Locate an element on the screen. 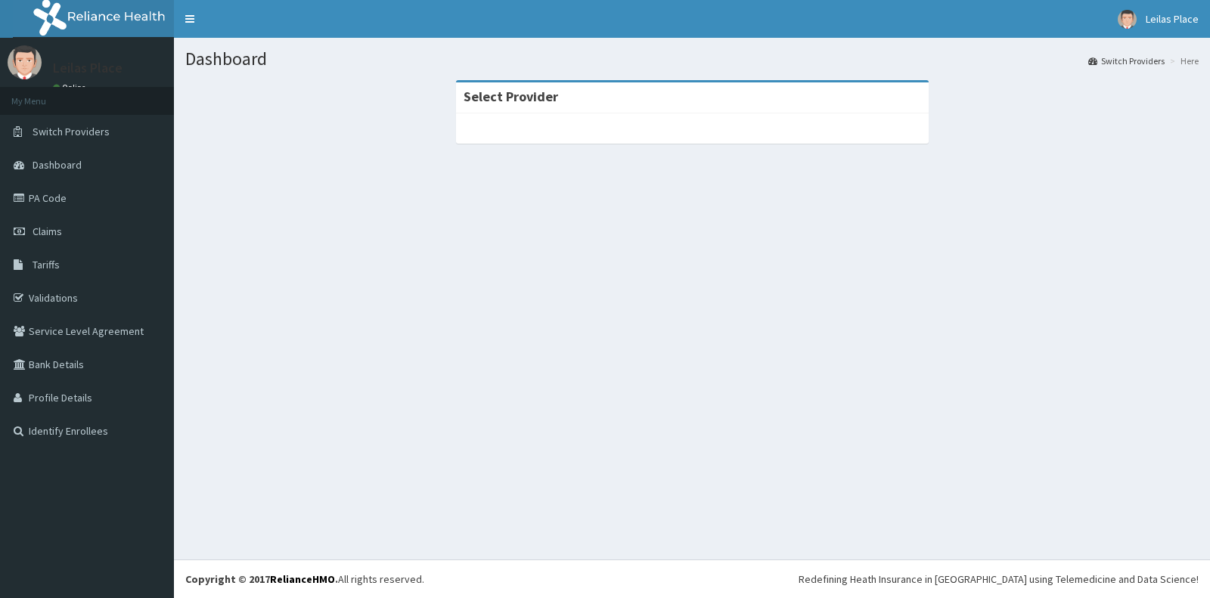 The height and width of the screenshot is (598, 1210). p: Leilas Place is located at coordinates (88, 68).